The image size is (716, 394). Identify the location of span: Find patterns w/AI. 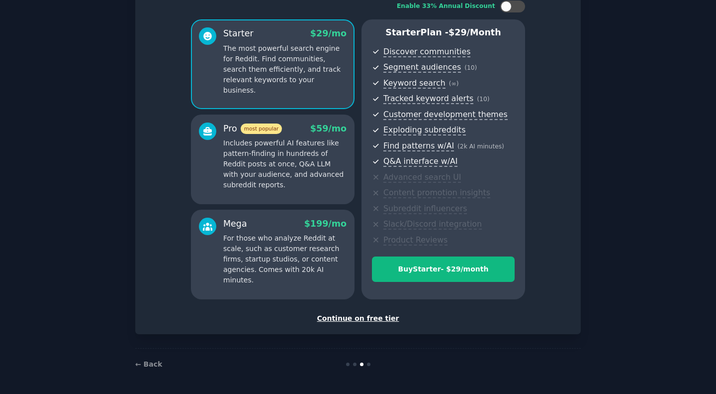
(419, 146).